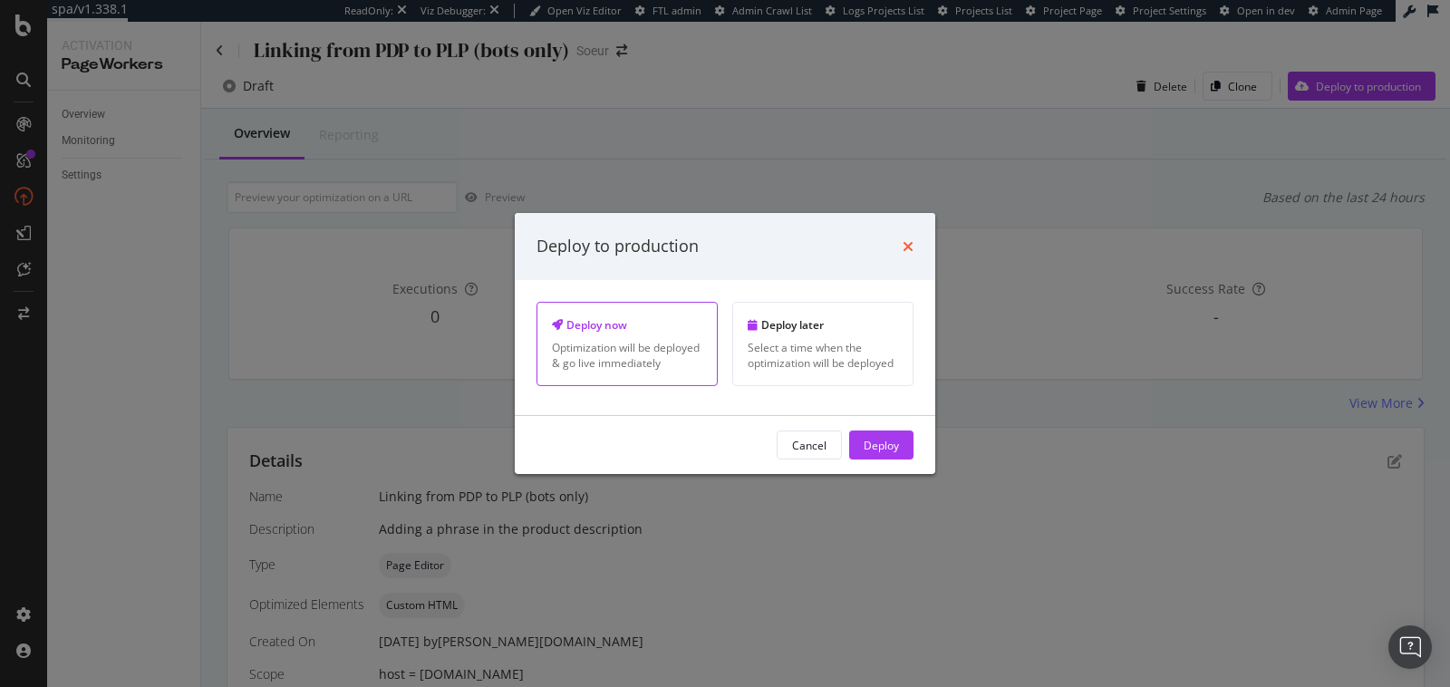 This screenshot has height=687, width=1450. What do you see at coordinates (1410, 647) in the screenshot?
I see `div: Open Intercom Messenger` at bounding box center [1410, 647].